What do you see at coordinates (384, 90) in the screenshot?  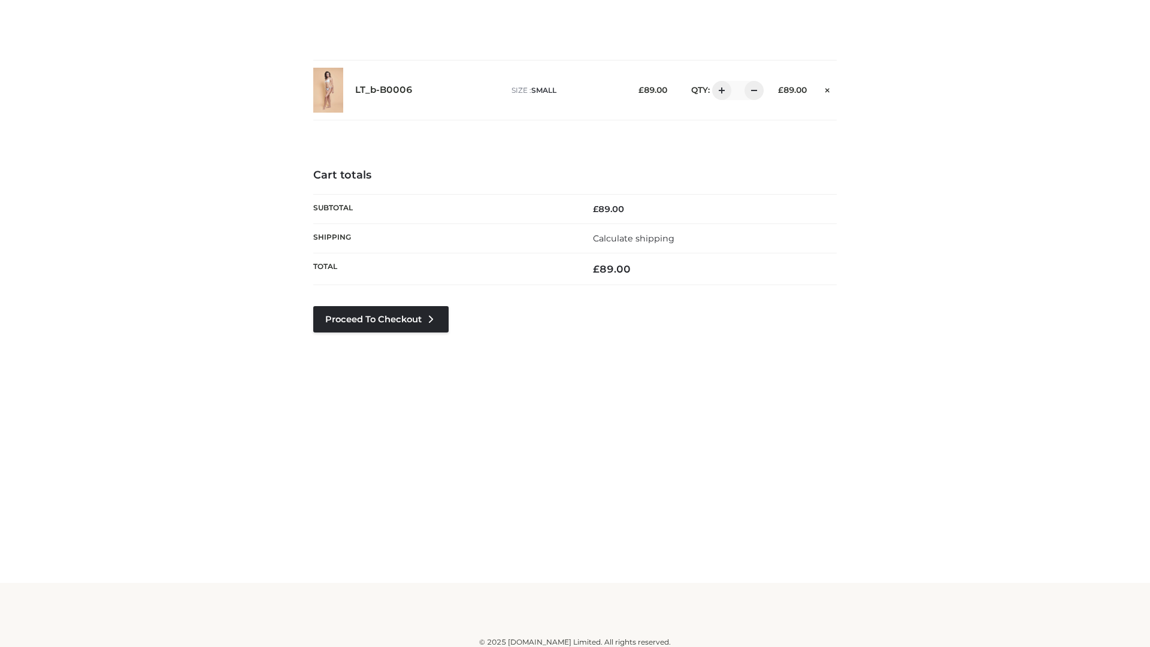 I see `a: LT_b-B0006` at bounding box center [384, 90].